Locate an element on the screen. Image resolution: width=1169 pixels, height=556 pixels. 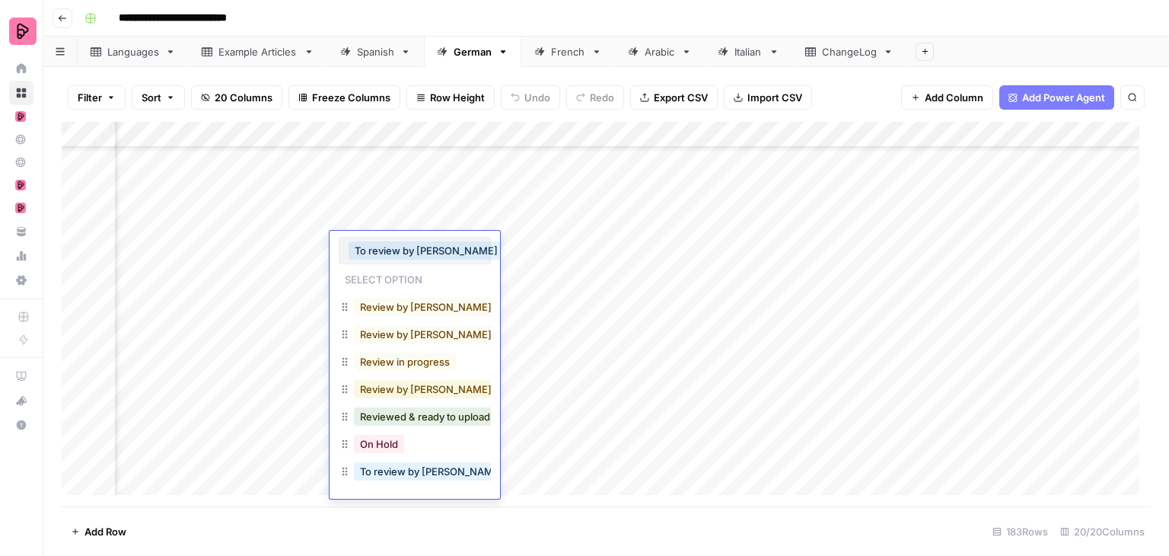
a: Example Articles is located at coordinates (258, 52).